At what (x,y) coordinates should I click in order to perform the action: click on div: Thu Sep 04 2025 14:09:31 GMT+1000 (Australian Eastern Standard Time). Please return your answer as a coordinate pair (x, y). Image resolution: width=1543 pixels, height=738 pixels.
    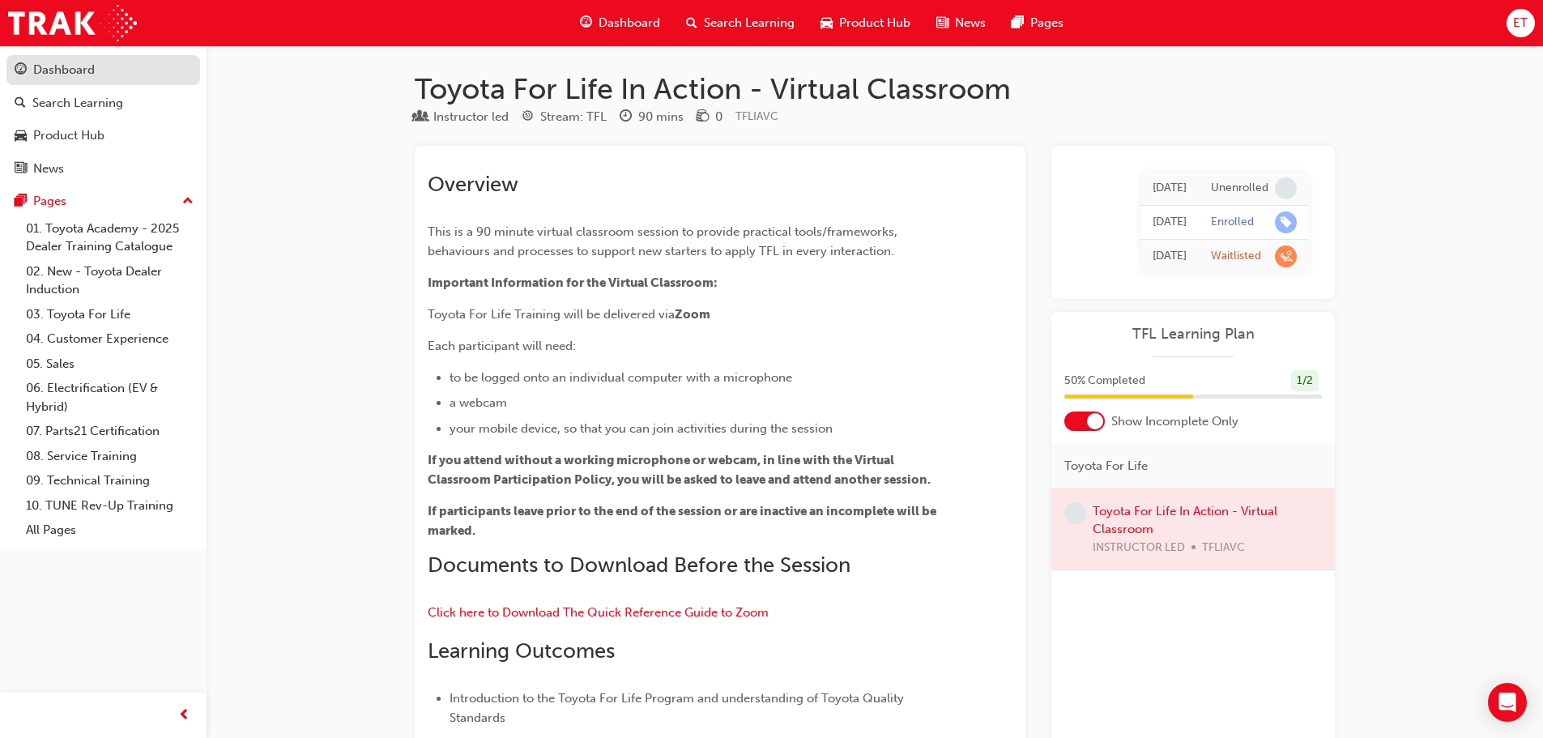
    Looking at the image, I should click on (1169, 256).